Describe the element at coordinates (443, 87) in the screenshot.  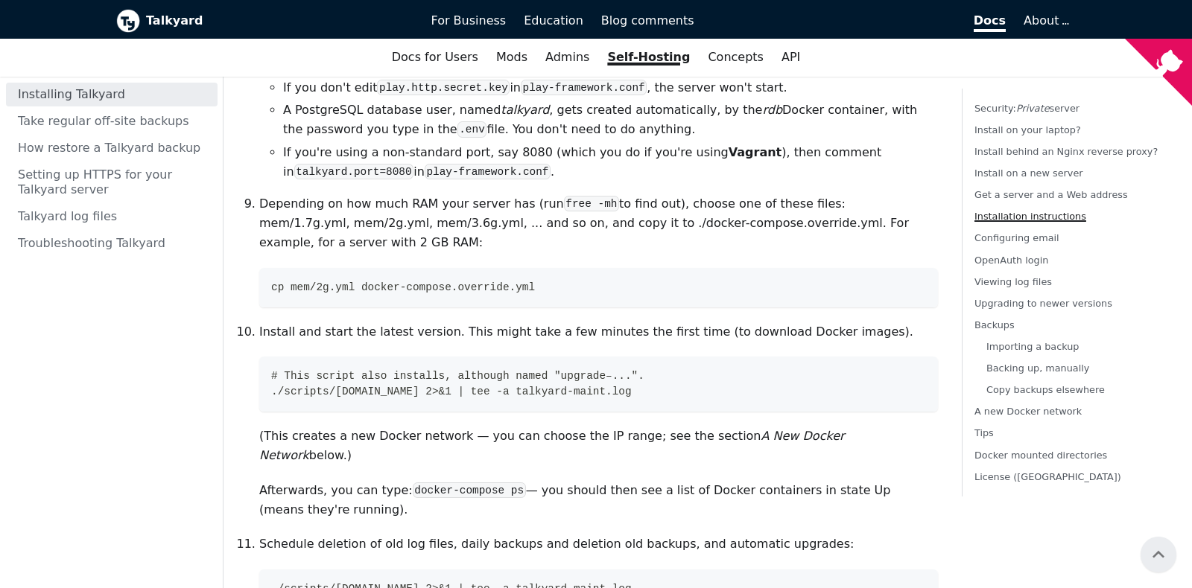
I see `code: play.http.secret.key` at that location.